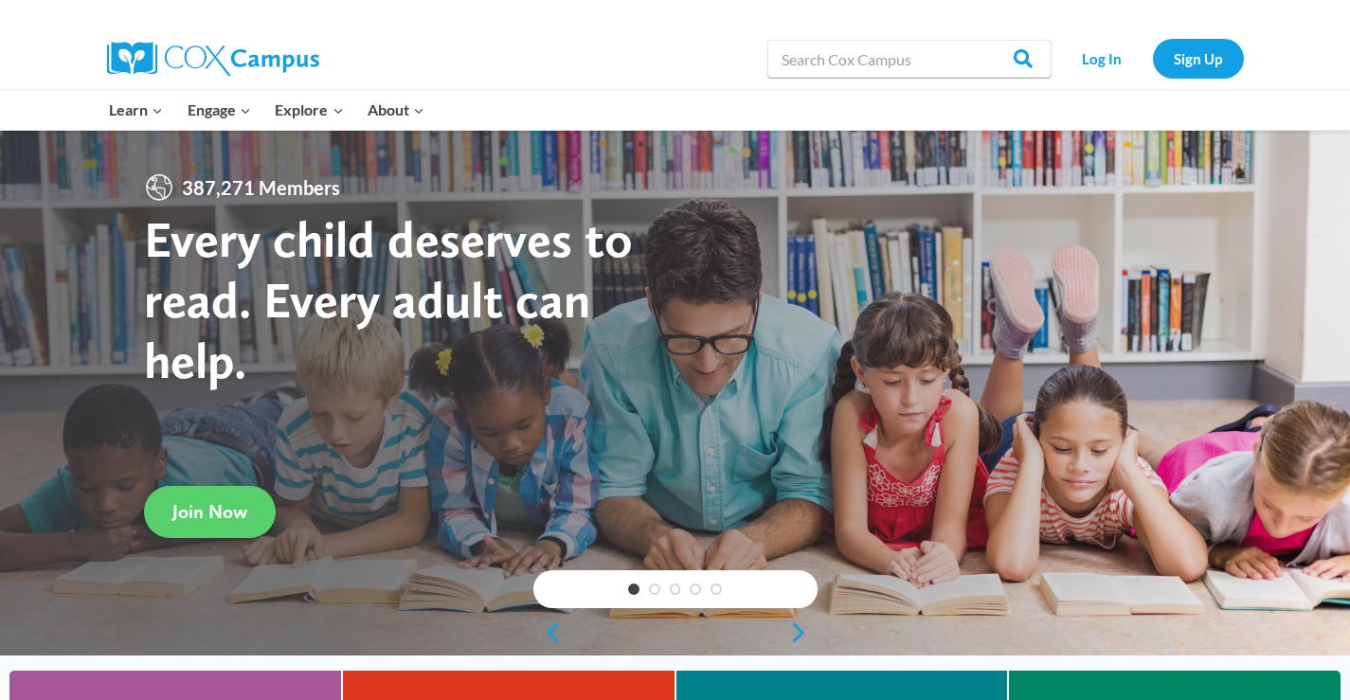  What do you see at coordinates (219, 110) in the screenshot?
I see `span: Engage` at bounding box center [219, 110].